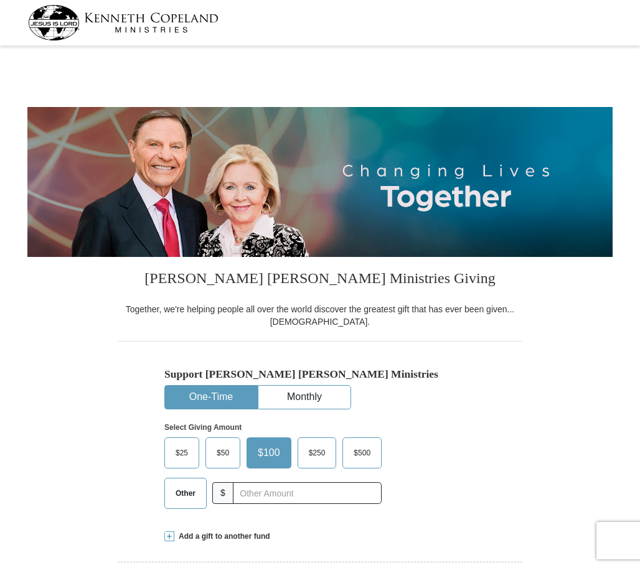  I want to click on button: Monthly, so click(304, 397).